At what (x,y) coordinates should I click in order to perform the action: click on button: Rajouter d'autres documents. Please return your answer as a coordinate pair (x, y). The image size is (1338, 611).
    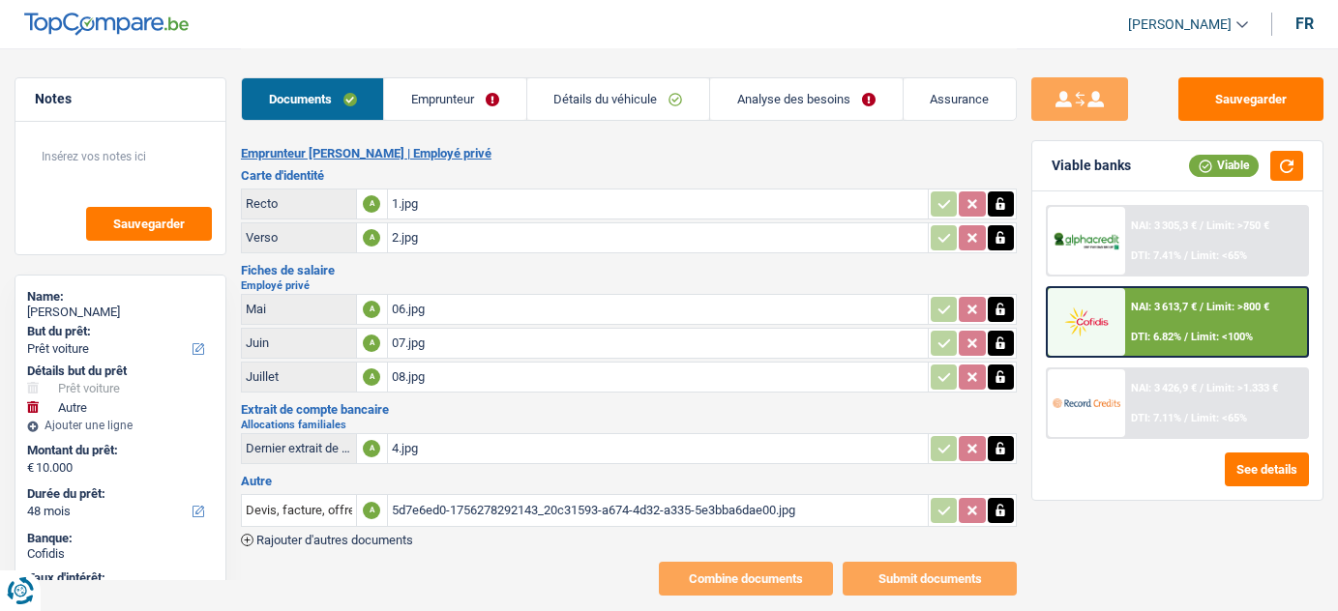
    Looking at the image, I should click on (327, 540).